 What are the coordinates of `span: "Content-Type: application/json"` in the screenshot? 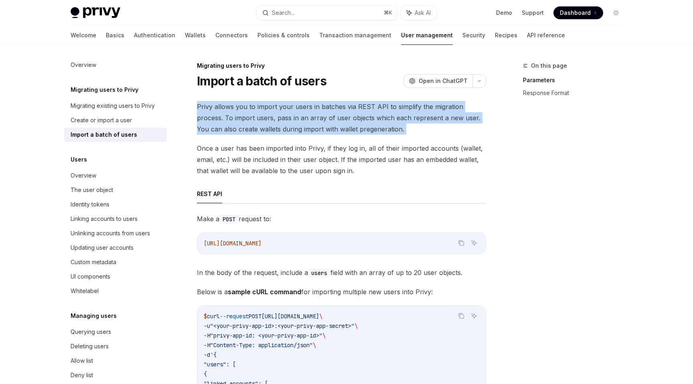 It's located at (261, 345).